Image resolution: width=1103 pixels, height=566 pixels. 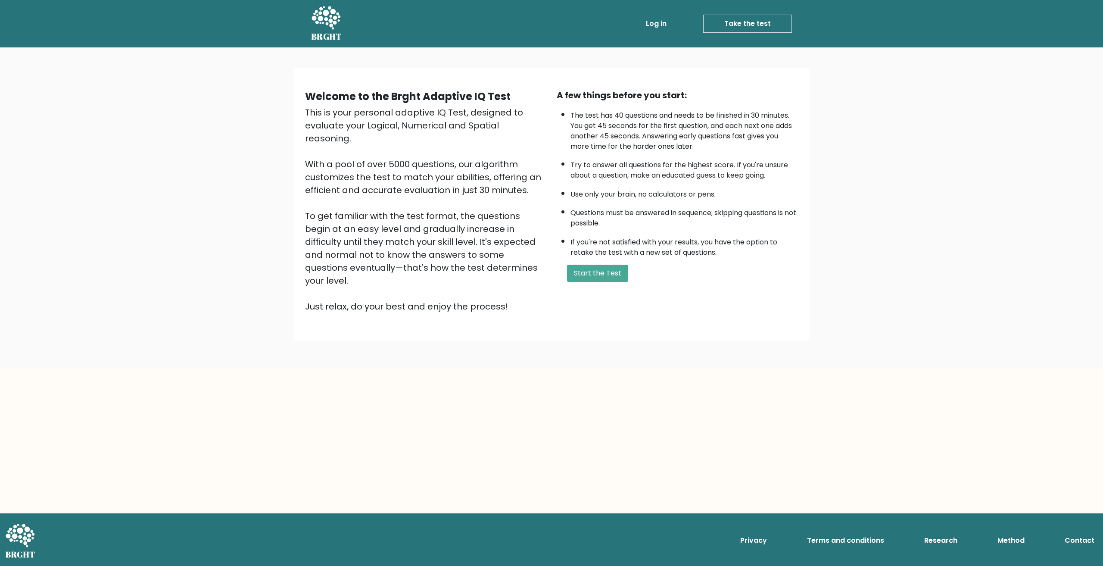 What do you see at coordinates (684, 192) in the screenshot?
I see `li: Use only your brain, no calculators or pens.` at bounding box center [684, 192].